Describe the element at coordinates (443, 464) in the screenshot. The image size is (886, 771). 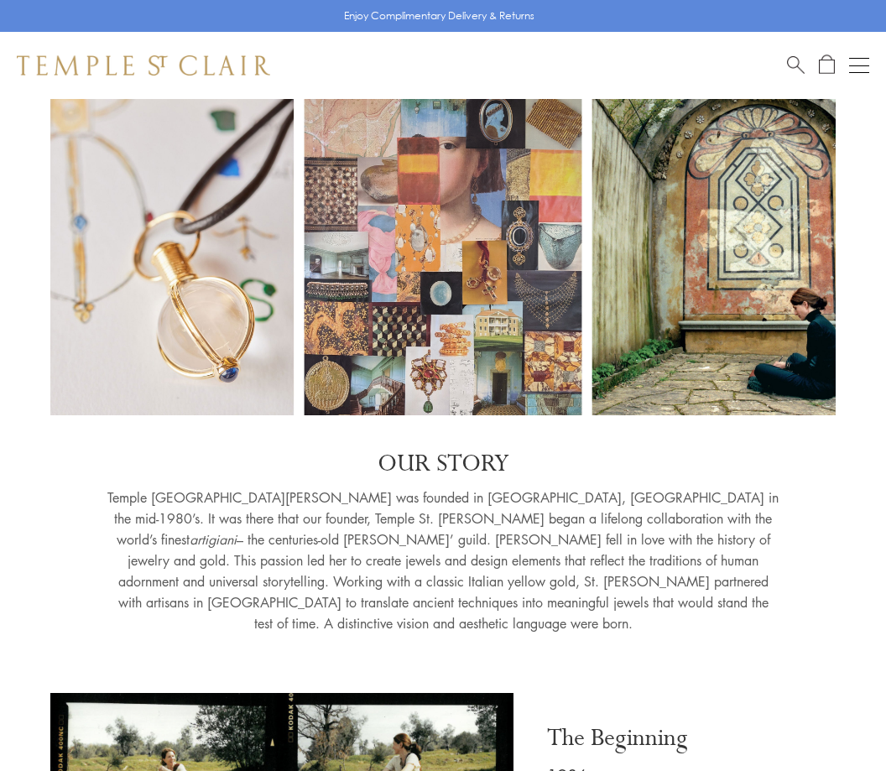
I see `p: OUR STORY` at that location.